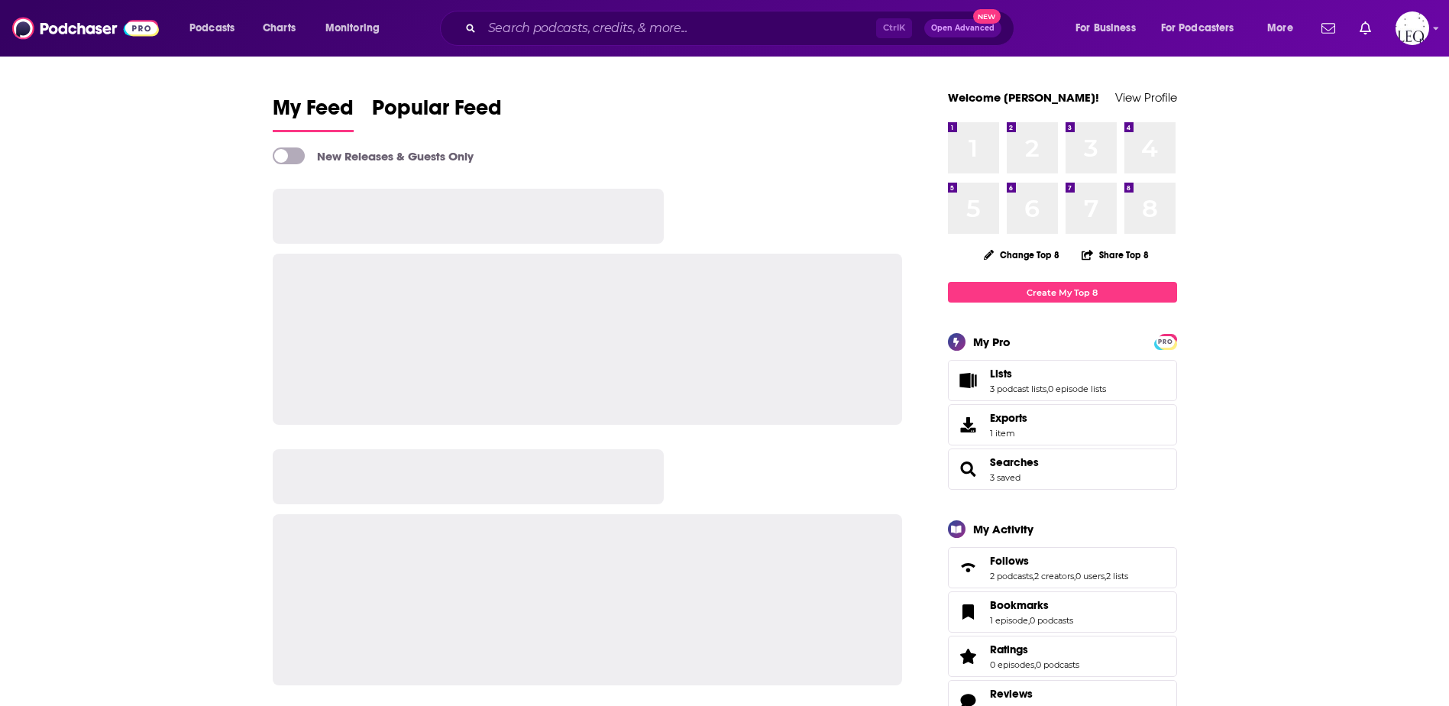 The height and width of the screenshot is (706, 1449). Describe the element at coordinates (1005, 477) in the screenshot. I see `a: 3 saved` at that location.